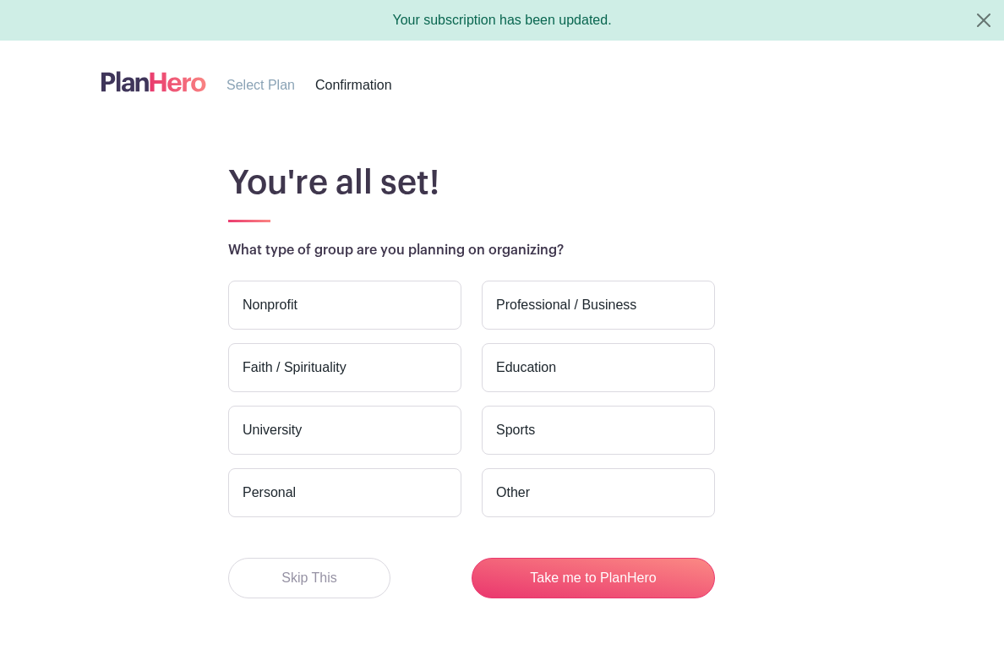 The image size is (1004, 655). What do you see at coordinates (553, 183) in the screenshot?
I see `h1: You're all set!` at bounding box center [553, 183].